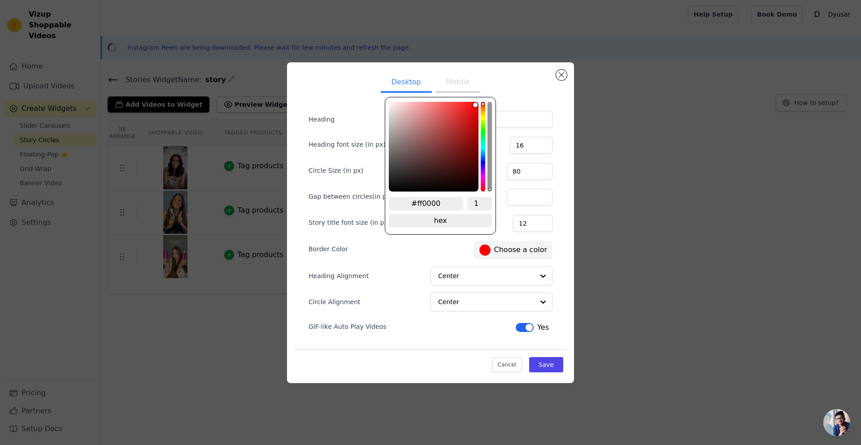  Describe the element at coordinates (561, 75) in the screenshot. I see `button: Close modal` at that location.